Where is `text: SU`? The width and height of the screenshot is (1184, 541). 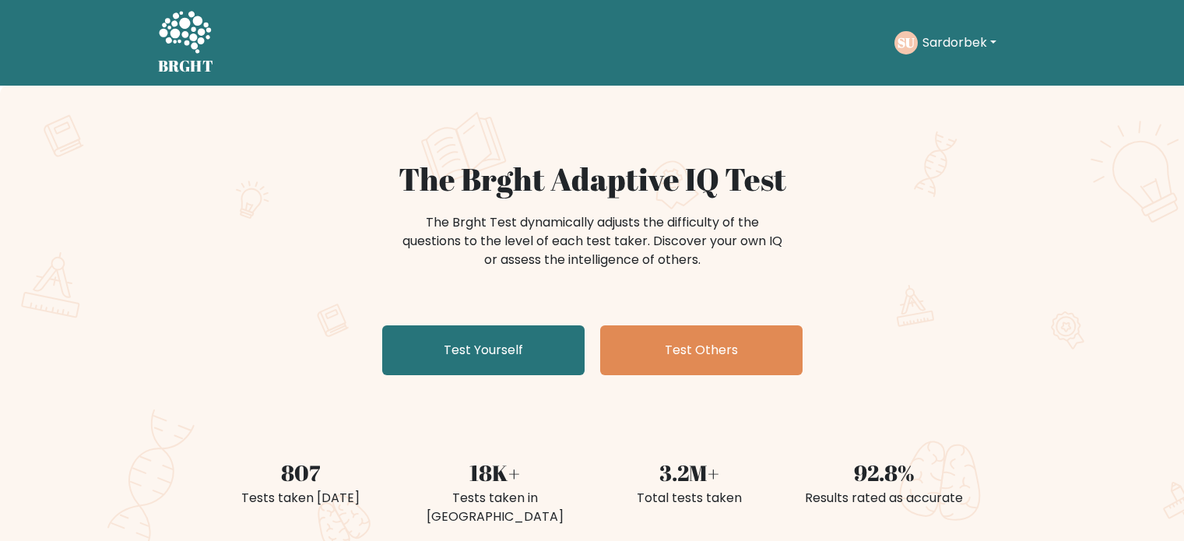 text: SU is located at coordinates (906, 42).